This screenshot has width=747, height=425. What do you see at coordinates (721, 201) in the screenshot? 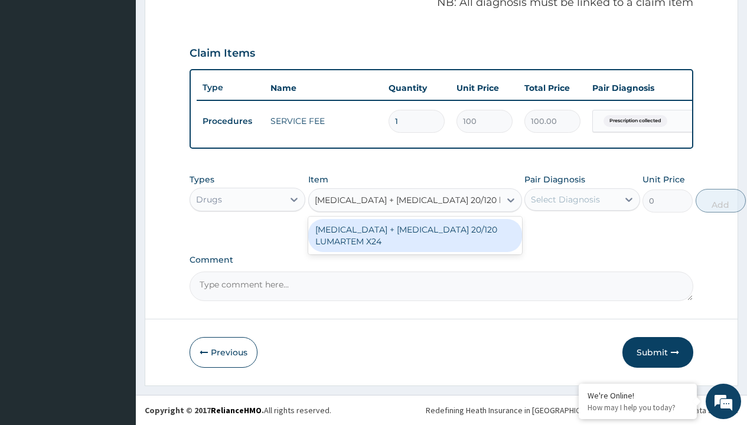
I see `button: Add` at bounding box center [721, 201].